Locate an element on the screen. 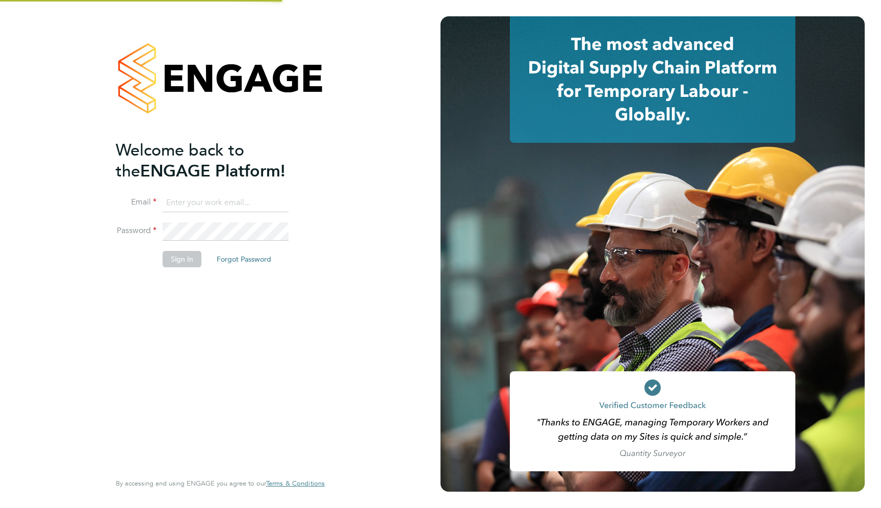 This screenshot has width=881, height=508. input: Enter your work email... is located at coordinates (225, 203).